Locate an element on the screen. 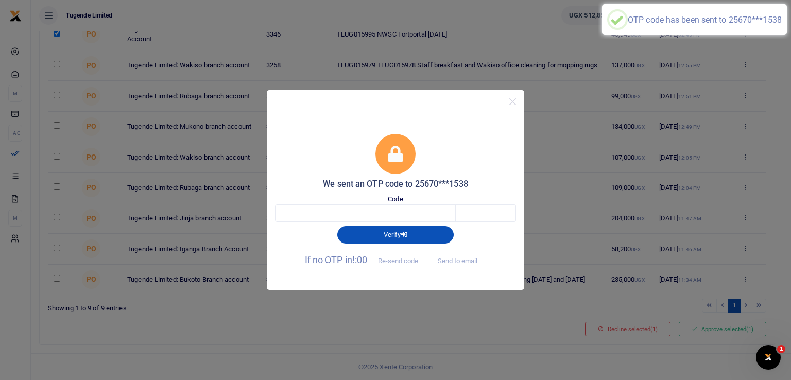 The image size is (791, 380). label: Code is located at coordinates (395, 199).